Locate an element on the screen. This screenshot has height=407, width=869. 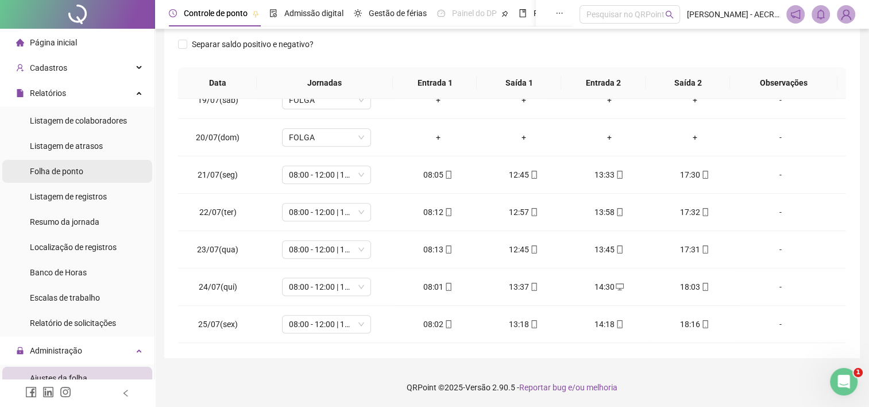
span: 1 is located at coordinates (858, 372).